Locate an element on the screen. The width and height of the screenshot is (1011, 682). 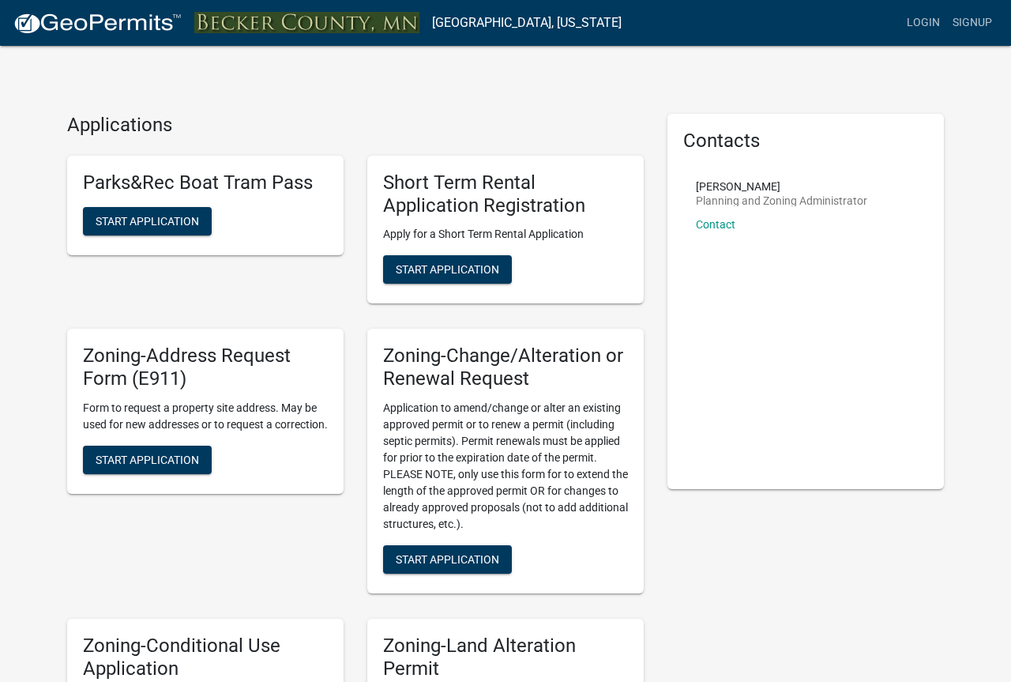
h5: Zoning-Conditional Use Application is located at coordinates (205, 657).